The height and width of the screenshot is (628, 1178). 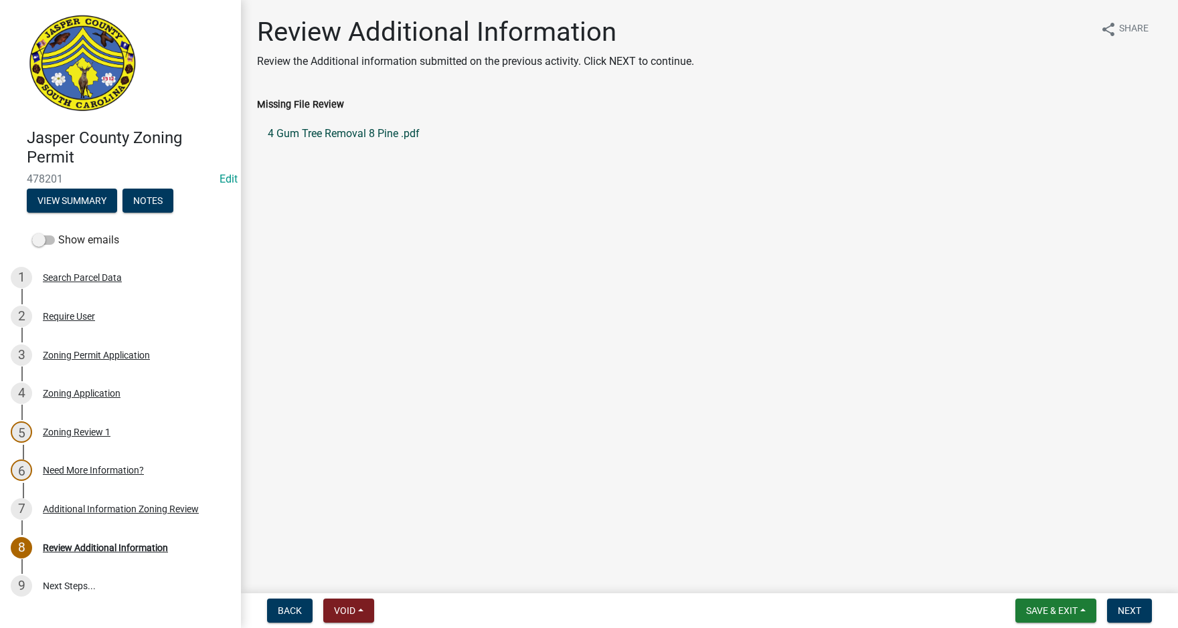 I want to click on div: 3, so click(x=21, y=355).